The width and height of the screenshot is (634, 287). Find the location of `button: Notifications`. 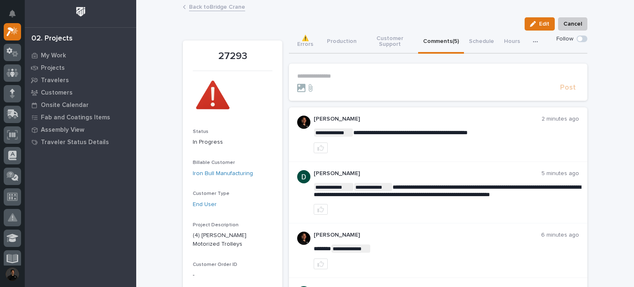

button: Notifications is located at coordinates (12, 14).